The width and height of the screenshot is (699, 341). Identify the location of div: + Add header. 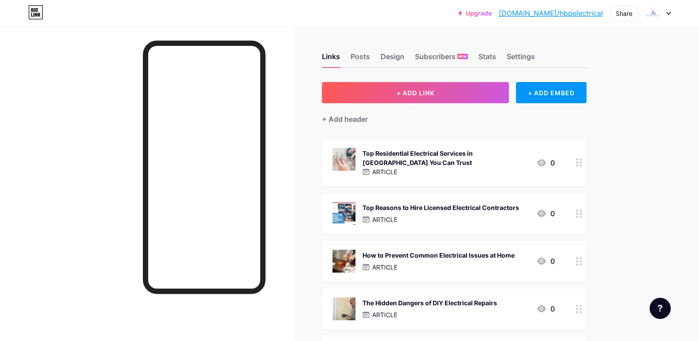
(345, 119).